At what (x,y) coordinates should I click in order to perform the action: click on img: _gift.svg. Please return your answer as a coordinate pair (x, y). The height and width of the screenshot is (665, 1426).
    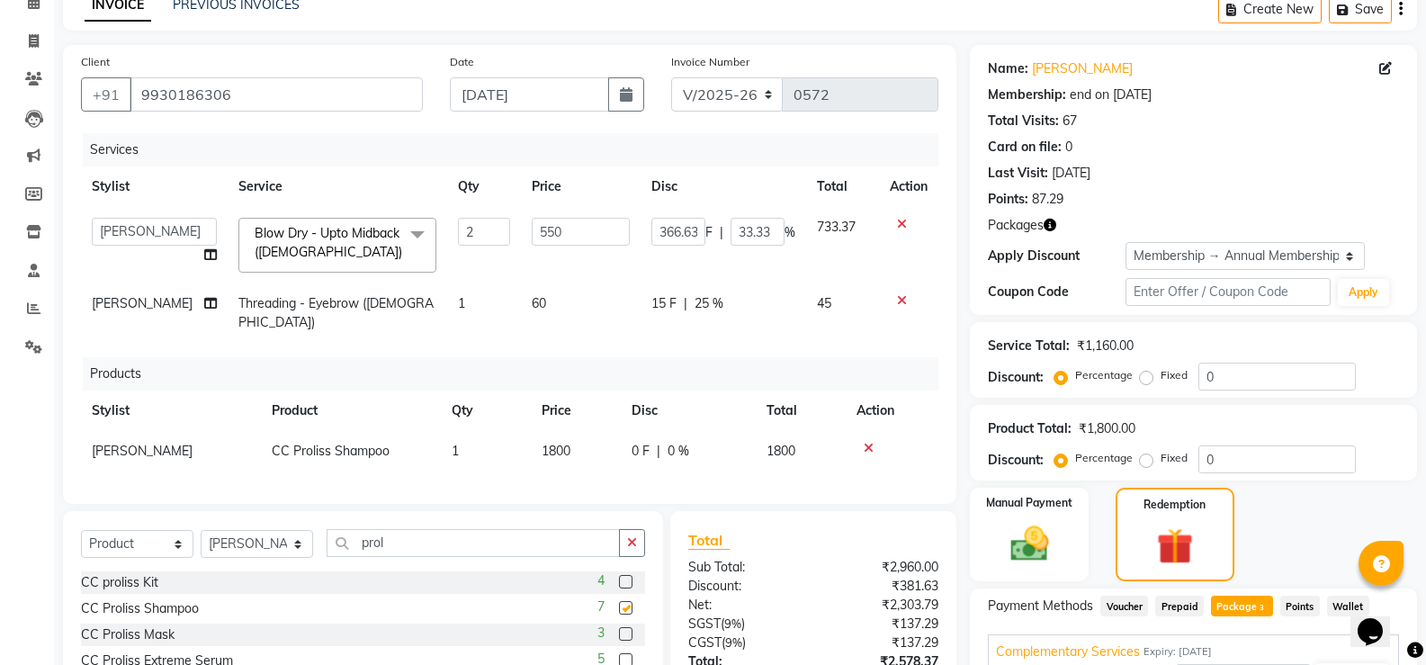
    Looking at the image, I should click on (1175, 546).